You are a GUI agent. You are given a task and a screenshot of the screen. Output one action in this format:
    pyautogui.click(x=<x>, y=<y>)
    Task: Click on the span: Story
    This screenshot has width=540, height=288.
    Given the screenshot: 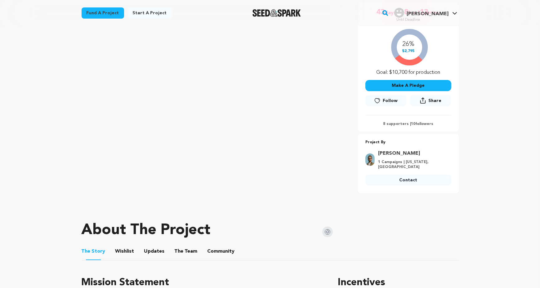 What is the action you would take?
    pyautogui.click(x=93, y=251)
    